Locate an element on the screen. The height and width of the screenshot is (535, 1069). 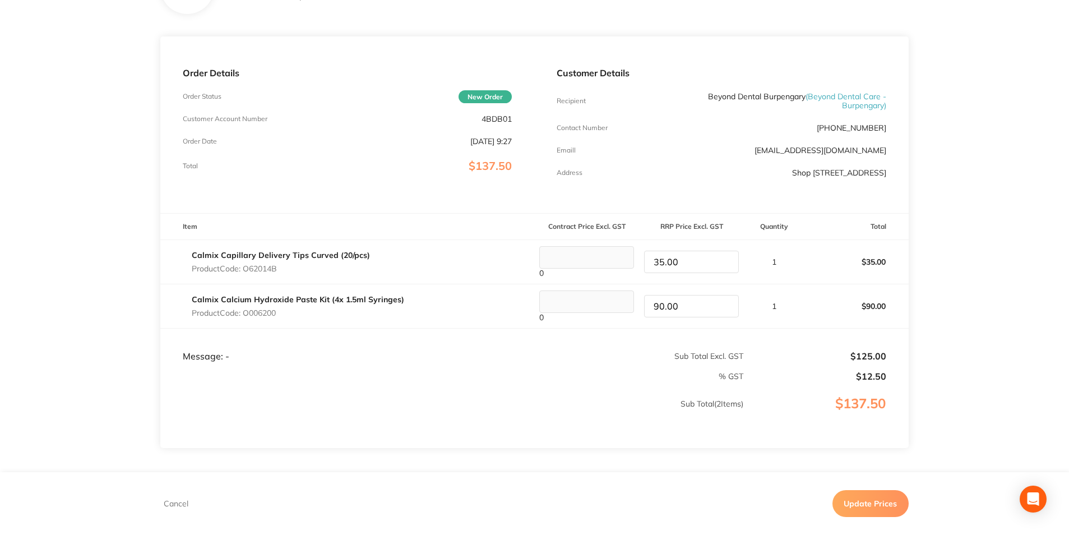
p: $12.50 is located at coordinates (815, 376).